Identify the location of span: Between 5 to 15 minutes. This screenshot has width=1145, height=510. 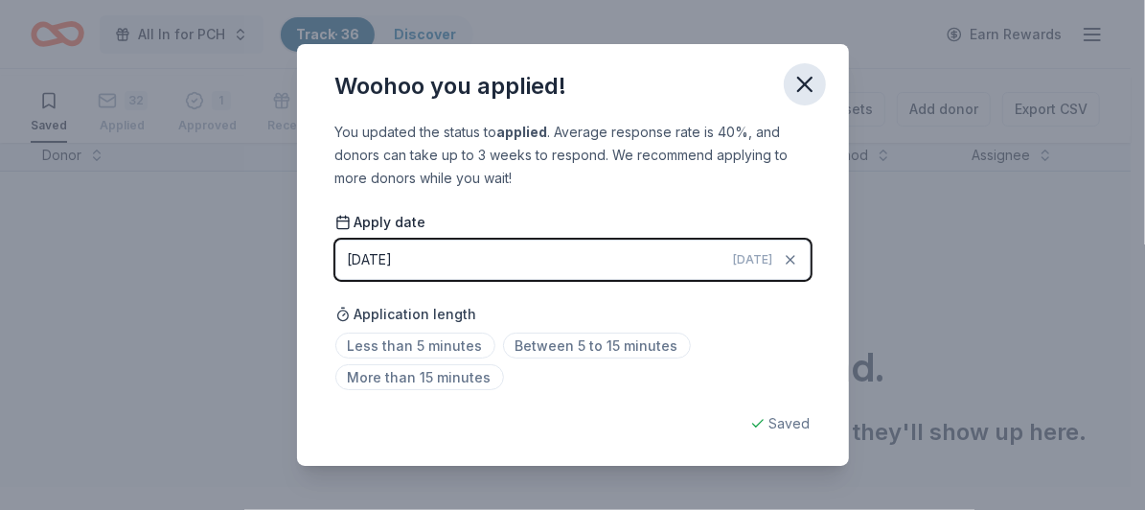
(597, 345).